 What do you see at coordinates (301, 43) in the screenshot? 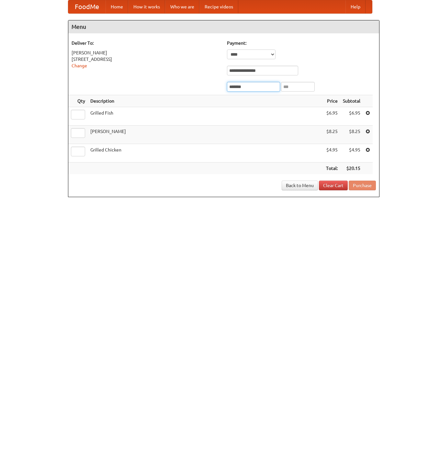
I see `h5: Payment:` at bounding box center [301, 43].